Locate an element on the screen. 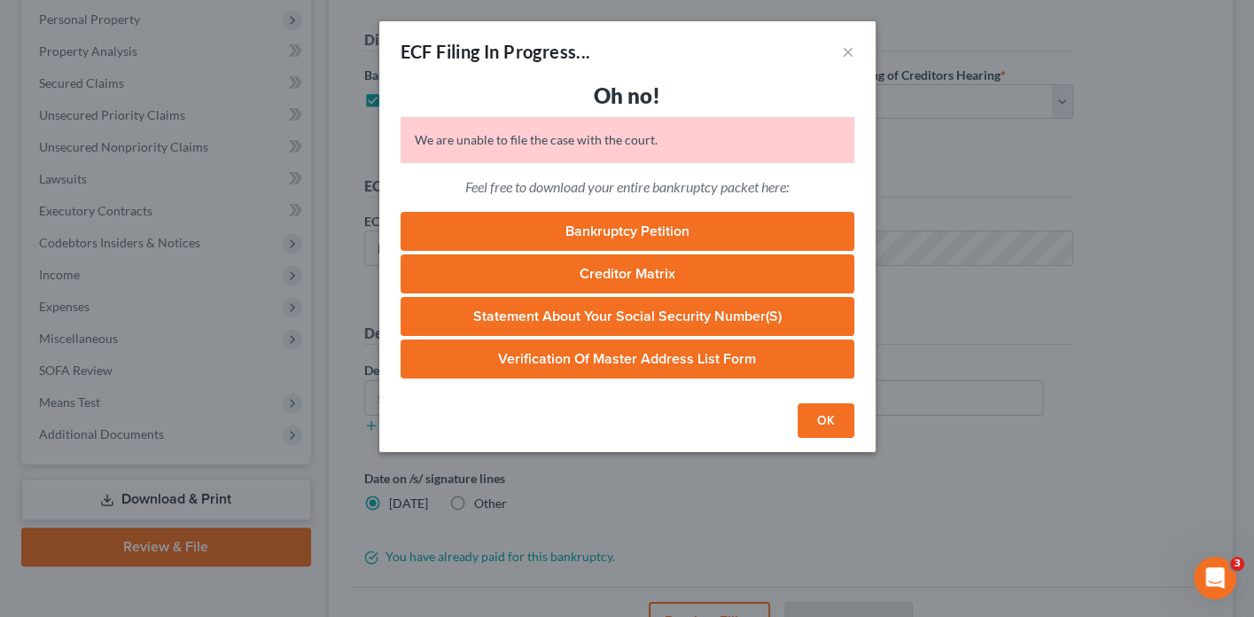  a: Statement About Your Social Security Number(s) is located at coordinates (627, 316).